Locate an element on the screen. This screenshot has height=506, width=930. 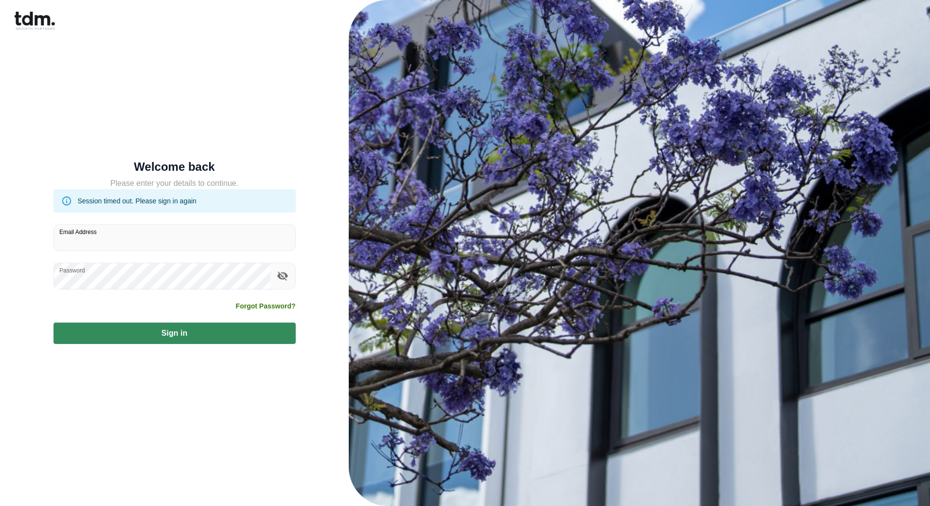
h5: Welcome back is located at coordinates (175, 167).